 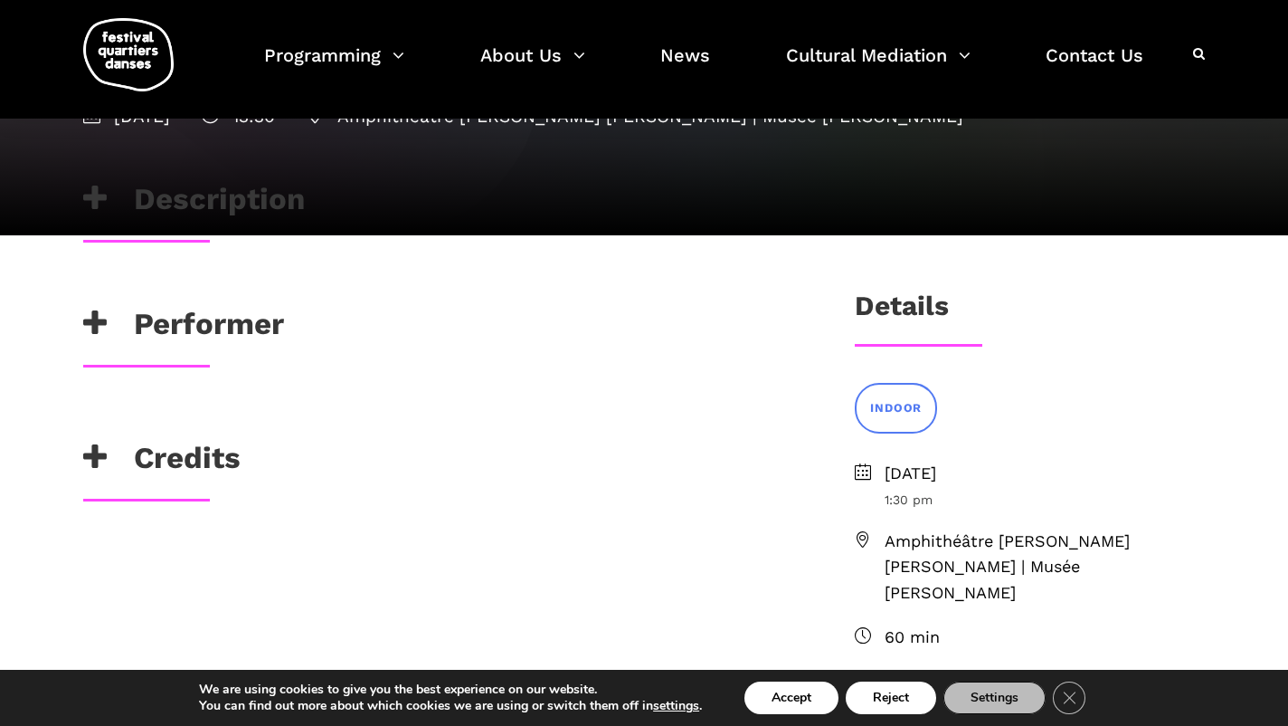 I want to click on a: Cultural Mediation, so click(x=878, y=66).